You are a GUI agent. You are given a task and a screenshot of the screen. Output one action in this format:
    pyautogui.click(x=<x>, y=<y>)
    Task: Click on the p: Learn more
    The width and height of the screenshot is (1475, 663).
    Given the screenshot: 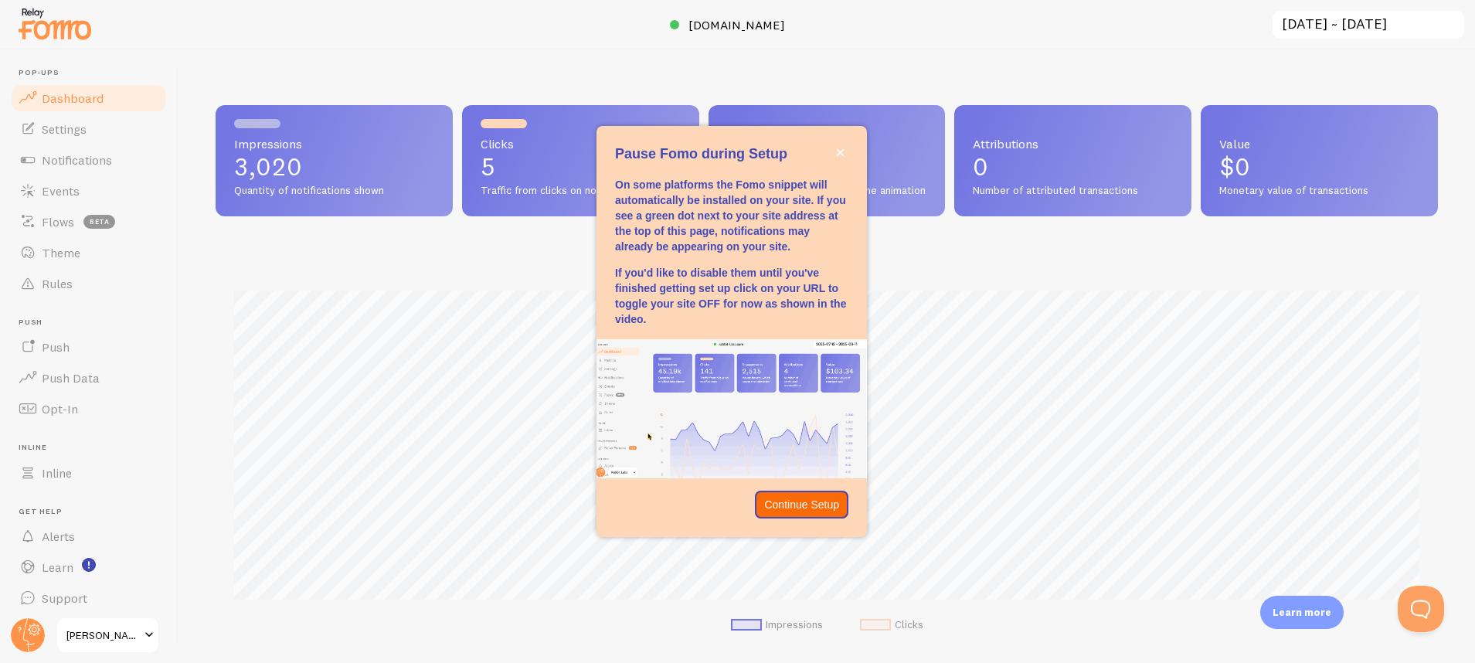 What is the action you would take?
    pyautogui.click(x=1302, y=612)
    